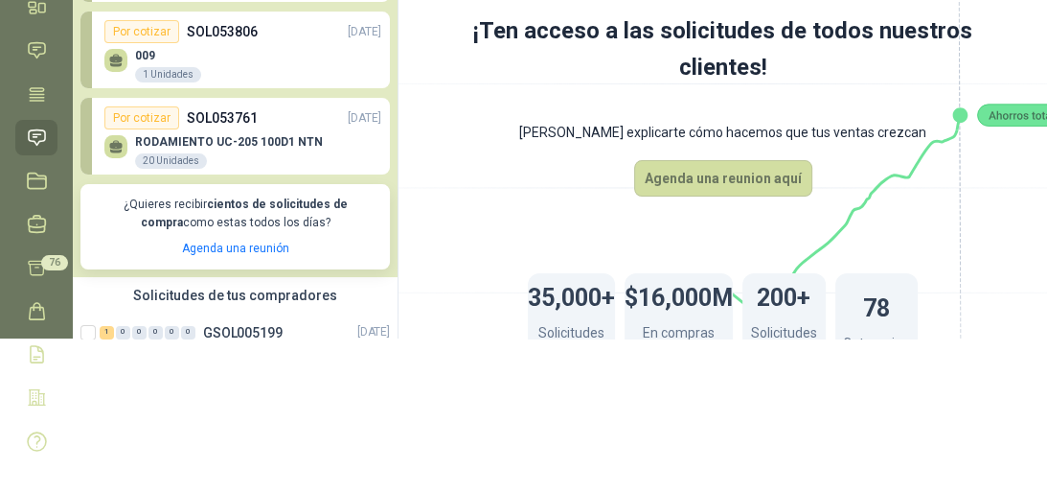 The width and height of the screenshot is (1047, 492). Describe the element at coordinates (55, 263) in the screenshot. I see `span: 76` at that location.